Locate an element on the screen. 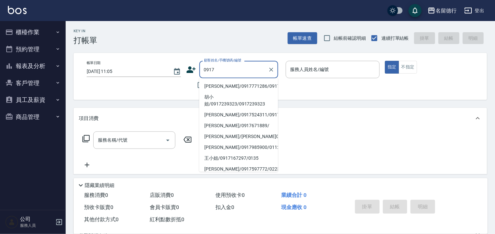 Image resolution: width=495 pixels, height=234 pixels. span: 店販消費 0 is located at coordinates (162, 195).